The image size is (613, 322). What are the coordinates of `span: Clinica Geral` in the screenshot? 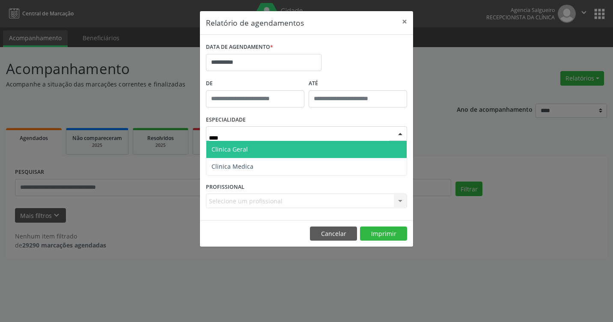 It's located at (229, 149).